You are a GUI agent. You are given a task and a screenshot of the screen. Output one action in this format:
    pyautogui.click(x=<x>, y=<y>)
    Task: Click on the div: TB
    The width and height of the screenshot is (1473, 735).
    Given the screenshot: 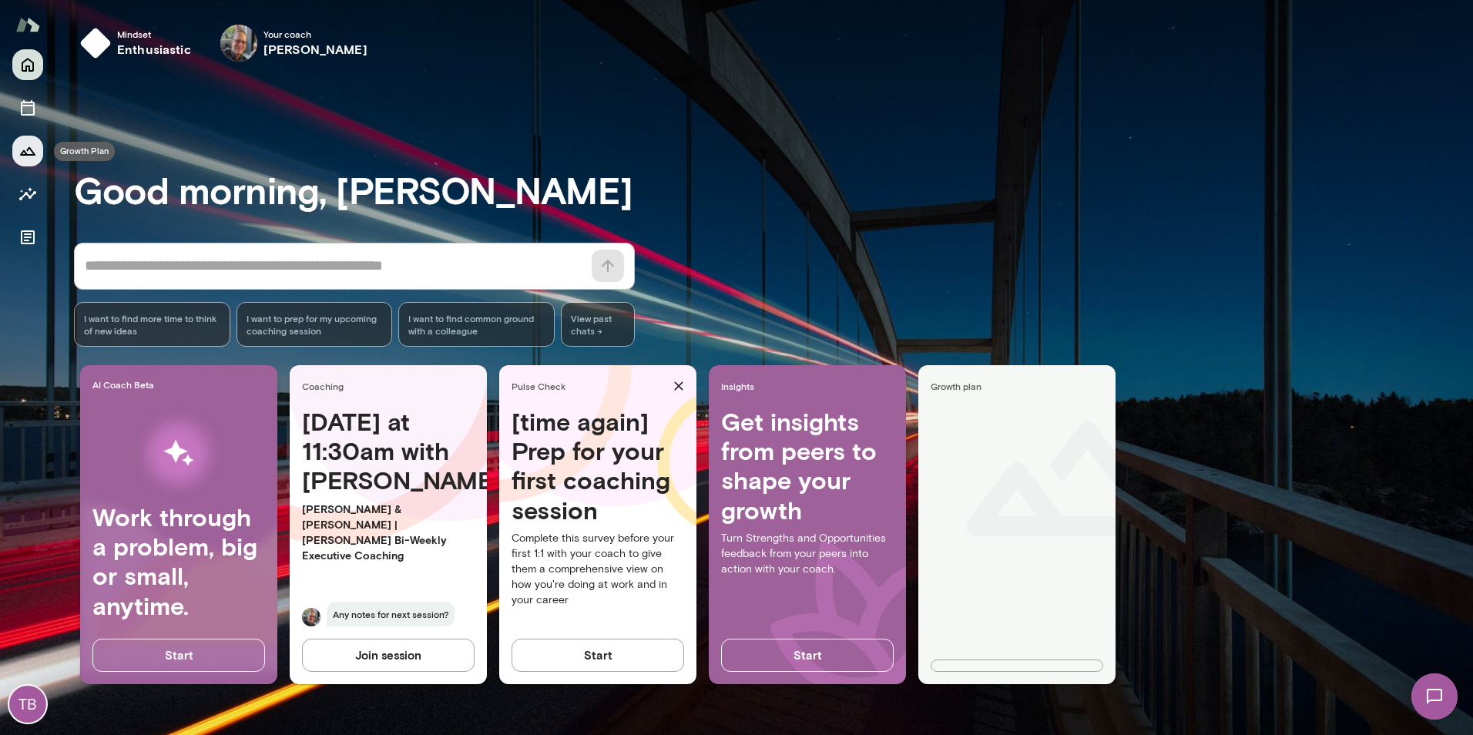 What is the action you would take?
    pyautogui.click(x=28, y=704)
    